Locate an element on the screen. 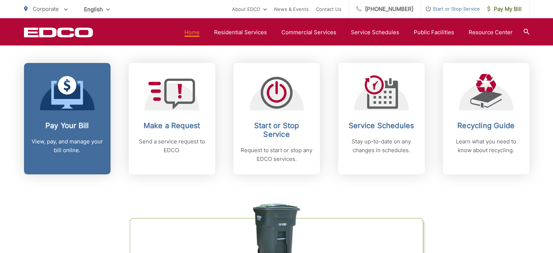 This screenshot has width=553, height=253. a: About EDCO is located at coordinates (249, 9).